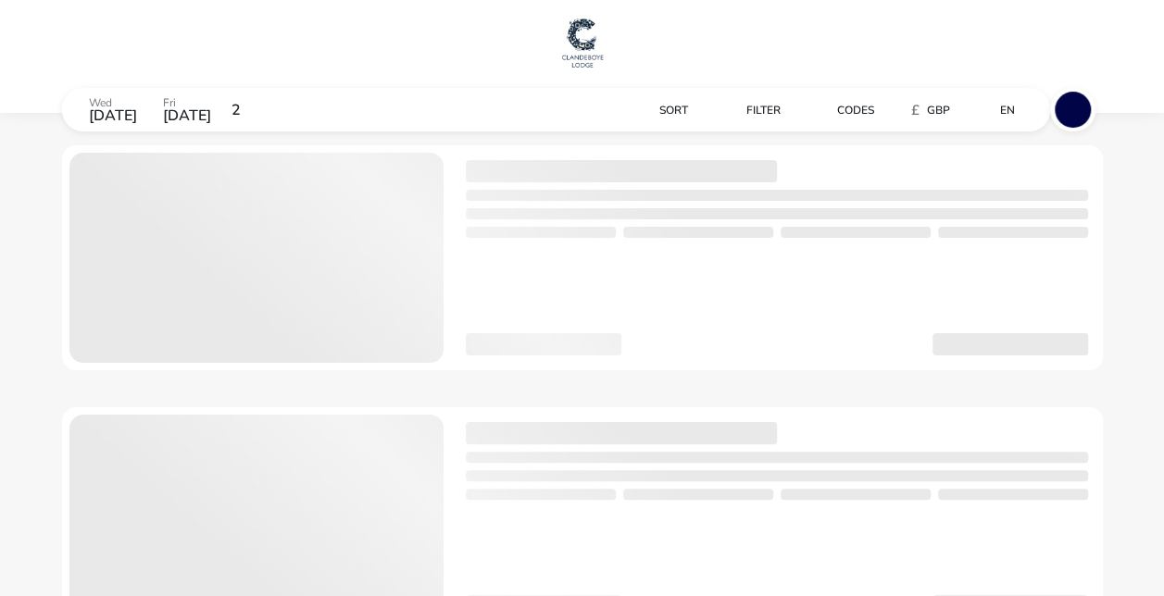 The image size is (1164, 596). I want to click on naf-pibe-menu-bar-item: en, so click(1000, 109).